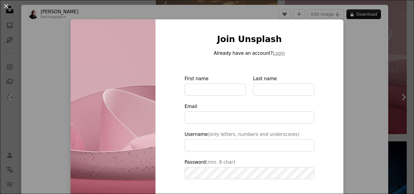  What do you see at coordinates (249, 113) in the screenshot?
I see `label: Email` at bounding box center [249, 113].